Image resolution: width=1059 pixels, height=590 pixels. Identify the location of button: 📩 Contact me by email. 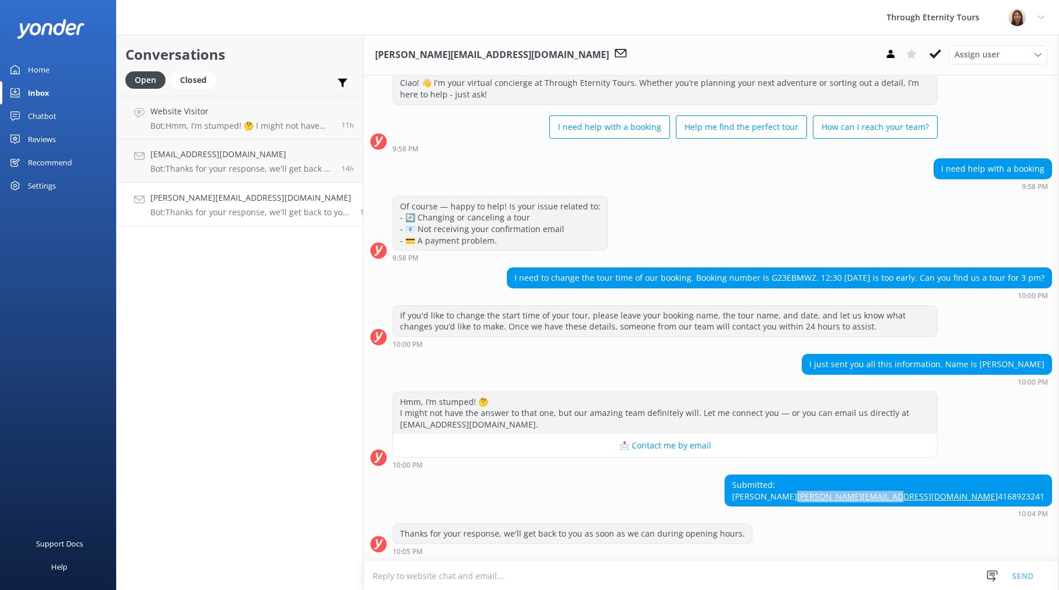
(665, 446).